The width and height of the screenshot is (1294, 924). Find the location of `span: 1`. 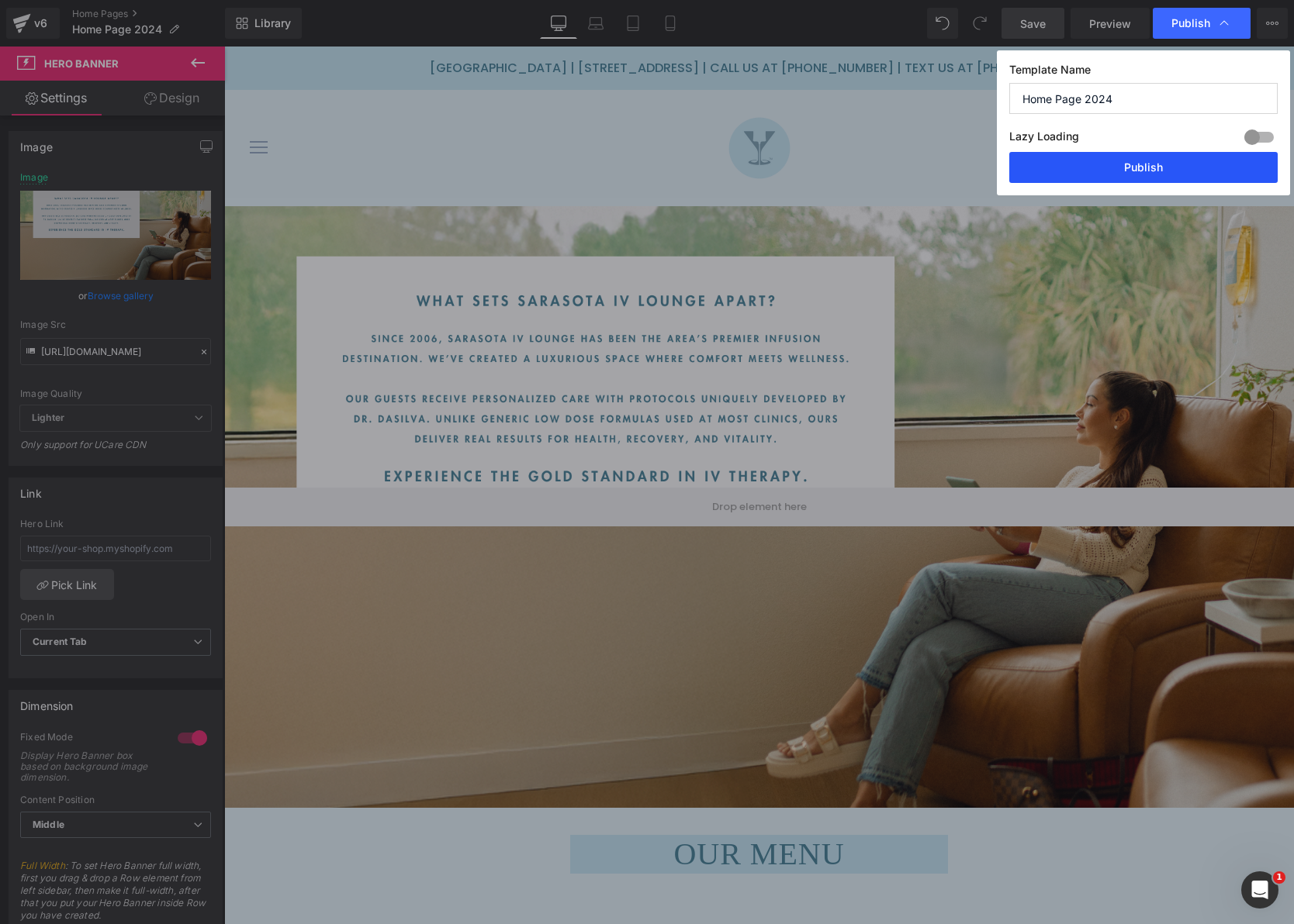

span: 1 is located at coordinates (1278, 877).